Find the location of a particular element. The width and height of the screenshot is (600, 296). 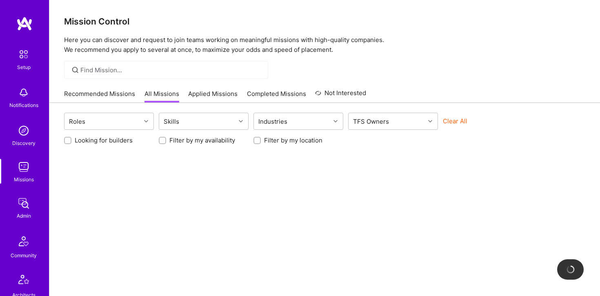

a: Completed Missions is located at coordinates (276, 96).